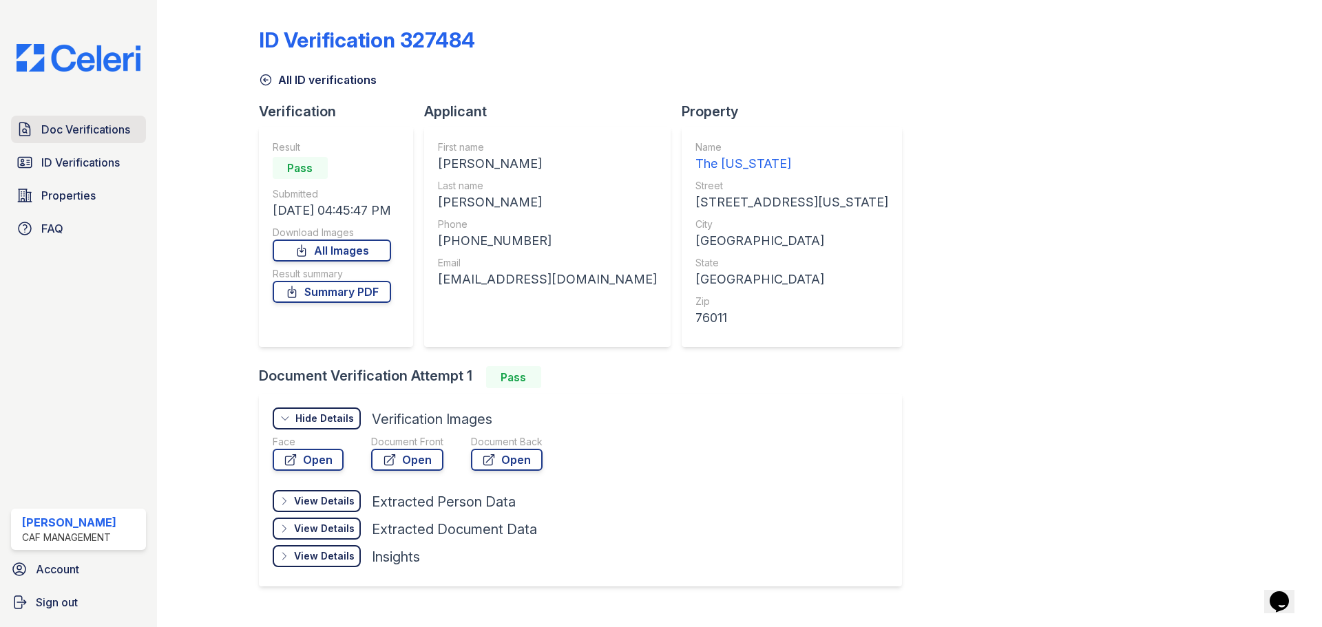 The height and width of the screenshot is (627, 1322). Describe the element at coordinates (332, 147) in the screenshot. I see `div: Result` at that location.